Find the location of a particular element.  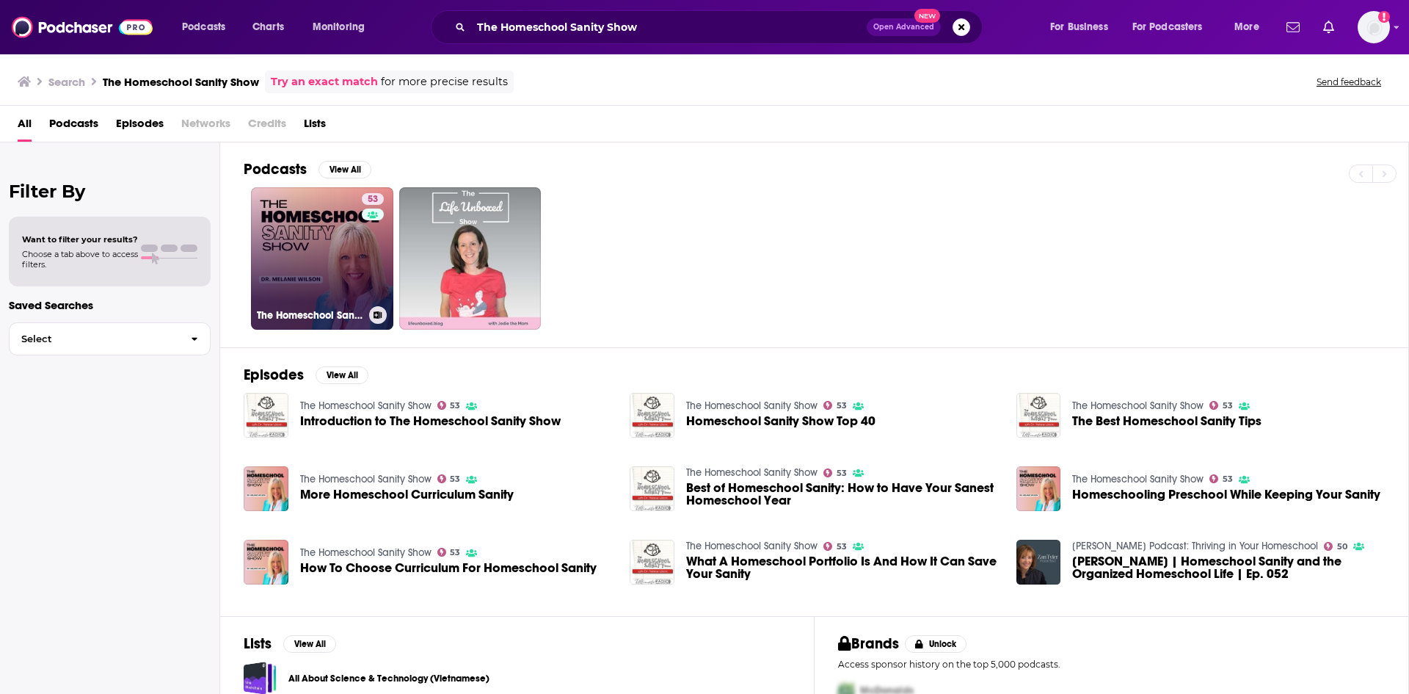

span: New is located at coordinates (928, 15).